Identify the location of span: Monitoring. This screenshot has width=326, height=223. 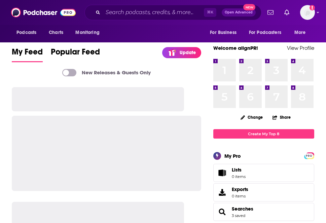
(87, 33).